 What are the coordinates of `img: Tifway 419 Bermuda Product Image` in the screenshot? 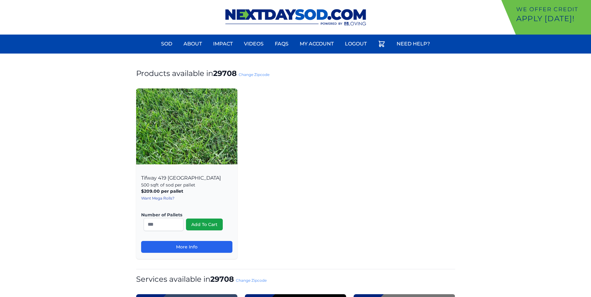 It's located at (186, 126).